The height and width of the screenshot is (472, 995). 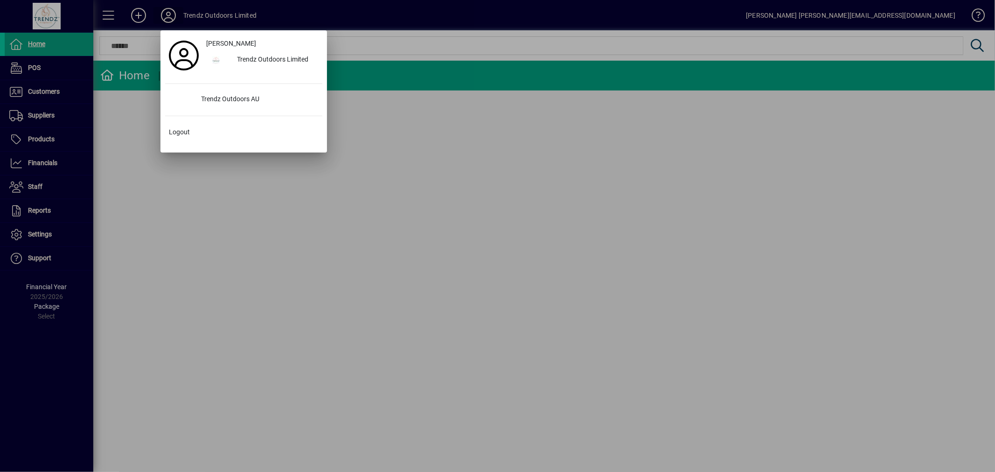 I want to click on div: Trendz Outdoors AU, so click(x=258, y=100).